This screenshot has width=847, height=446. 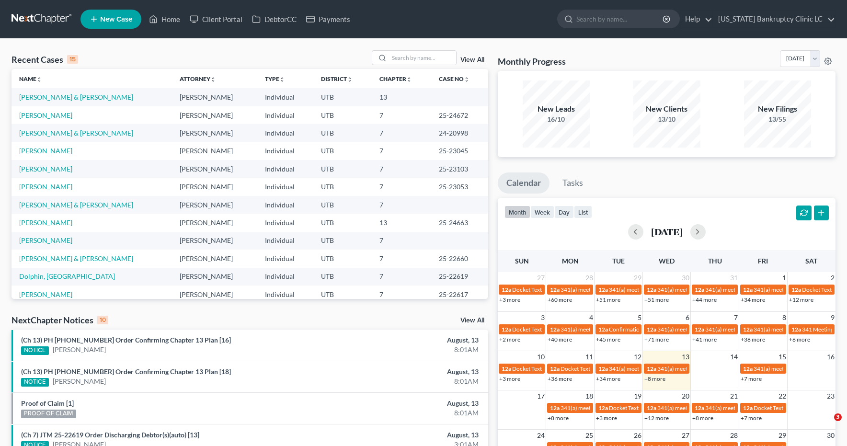 I want to click on span: 14, so click(x=734, y=357).